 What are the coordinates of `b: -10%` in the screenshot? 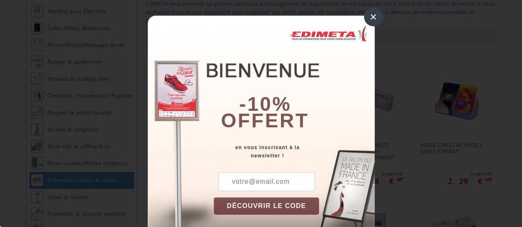 It's located at (265, 104).